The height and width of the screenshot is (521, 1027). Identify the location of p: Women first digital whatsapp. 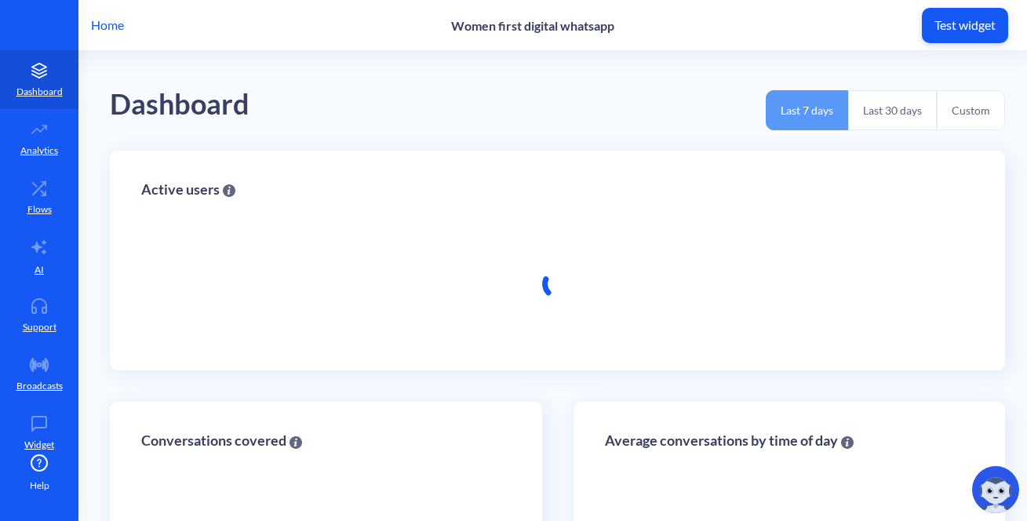
(533, 25).